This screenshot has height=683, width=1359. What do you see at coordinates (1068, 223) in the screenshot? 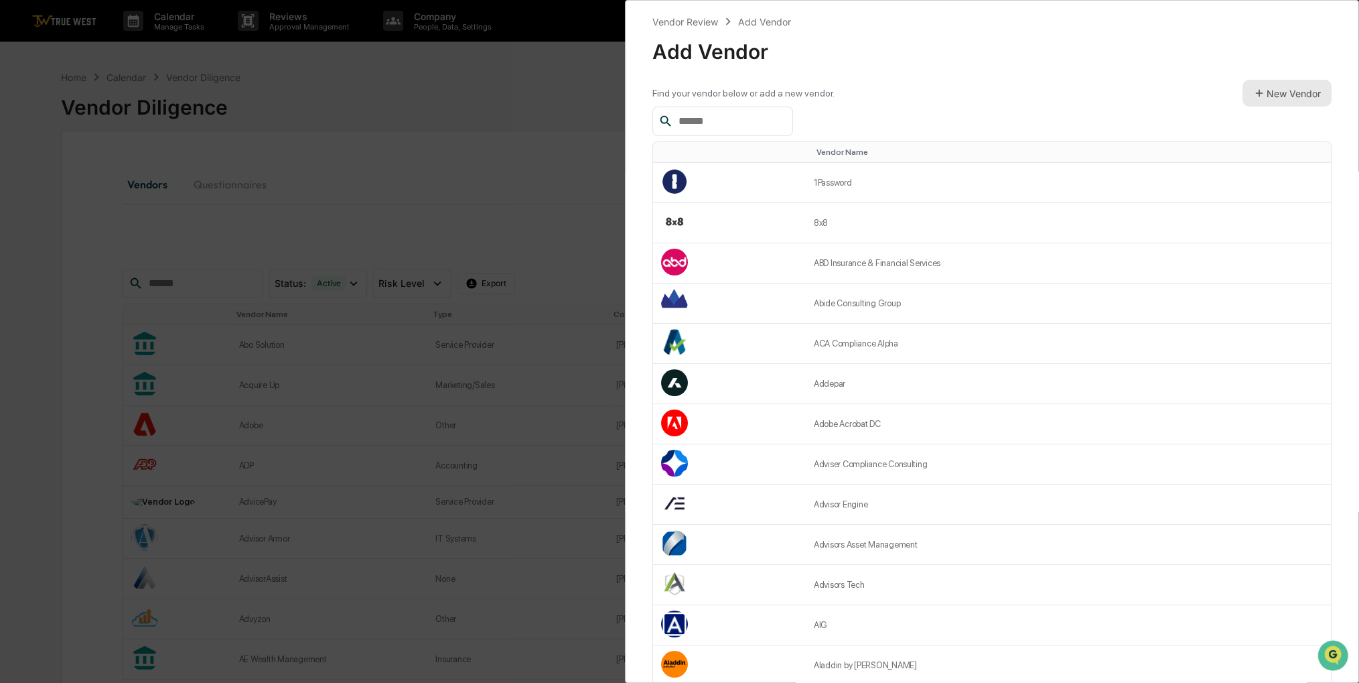
I see `td: 8x8` at bounding box center [1068, 223].